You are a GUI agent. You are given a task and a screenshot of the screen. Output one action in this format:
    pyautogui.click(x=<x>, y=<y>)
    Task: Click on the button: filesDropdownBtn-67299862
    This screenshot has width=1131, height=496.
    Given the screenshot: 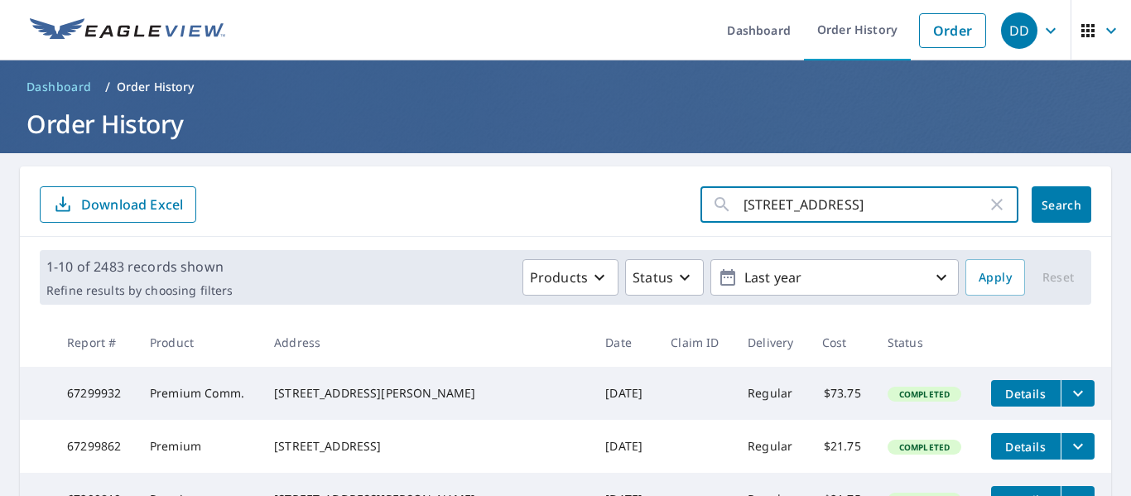 What is the action you would take?
    pyautogui.click(x=1077, y=446)
    